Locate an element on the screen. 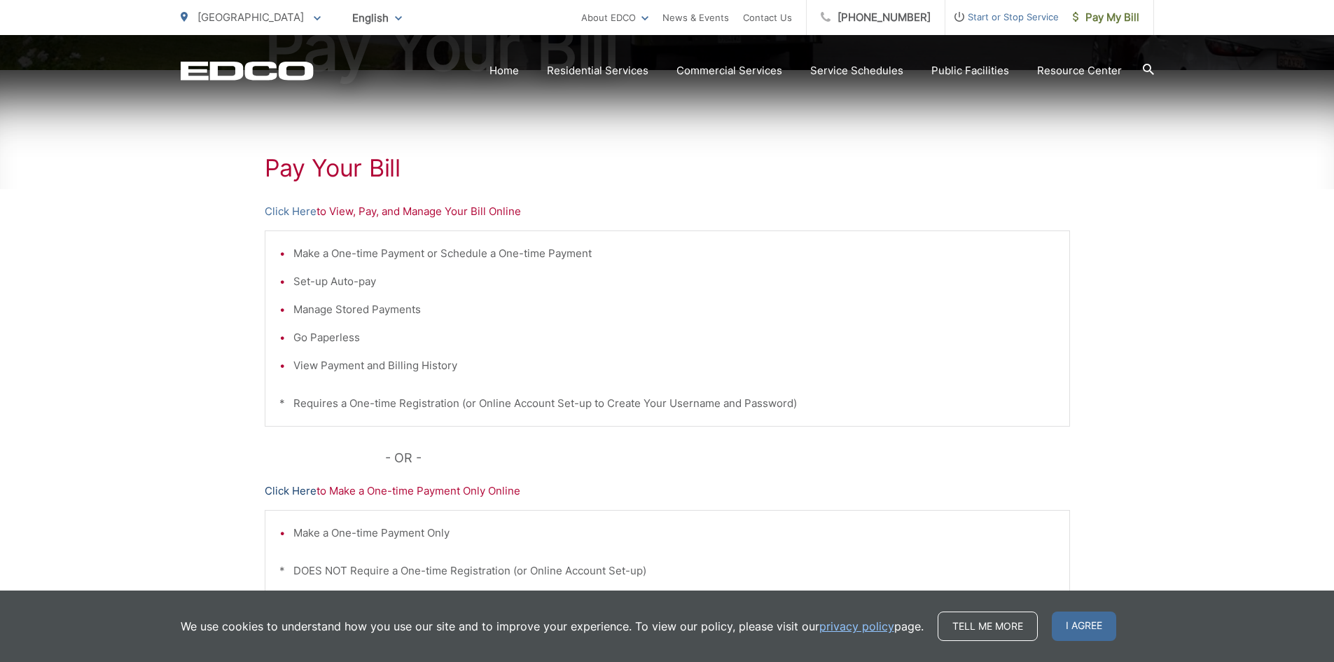  span: Pay My Bill is located at coordinates (1106, 18).